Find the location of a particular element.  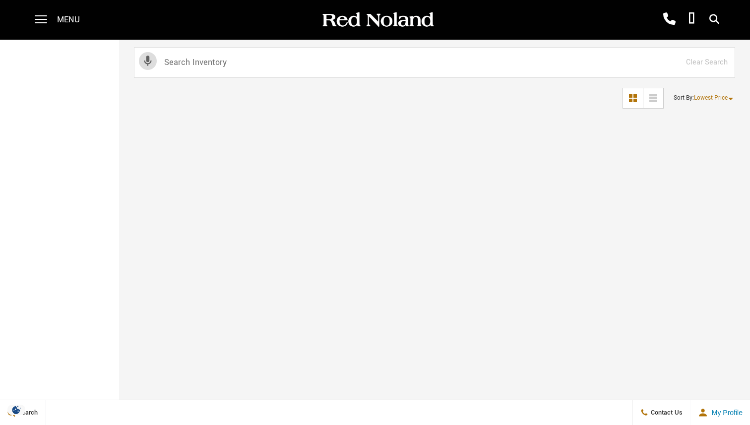

span: Contact Us is located at coordinates (665, 413).